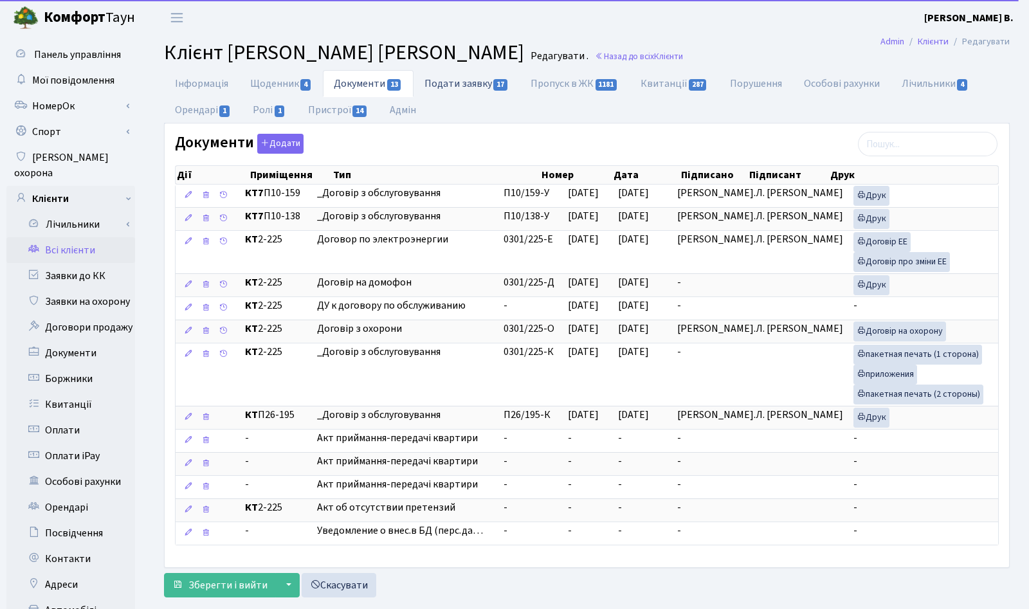 The image size is (1029, 609). What do you see at coordinates (756, 84) in the screenshot?
I see `a: Порушення` at bounding box center [756, 84].